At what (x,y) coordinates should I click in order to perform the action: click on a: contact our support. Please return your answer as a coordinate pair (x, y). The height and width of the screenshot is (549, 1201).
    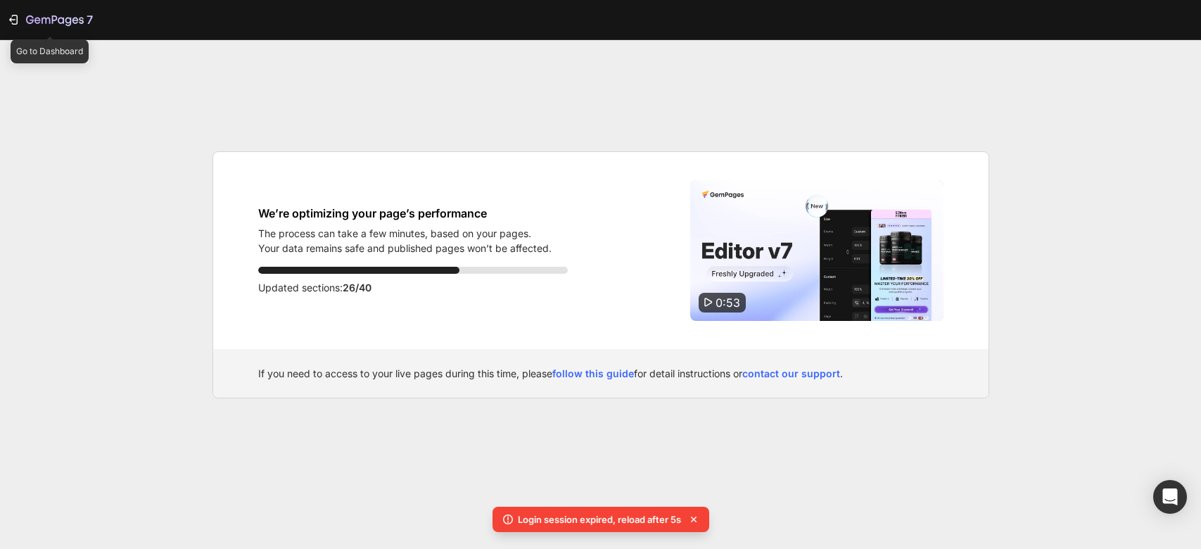
    Looking at the image, I should click on (791, 373).